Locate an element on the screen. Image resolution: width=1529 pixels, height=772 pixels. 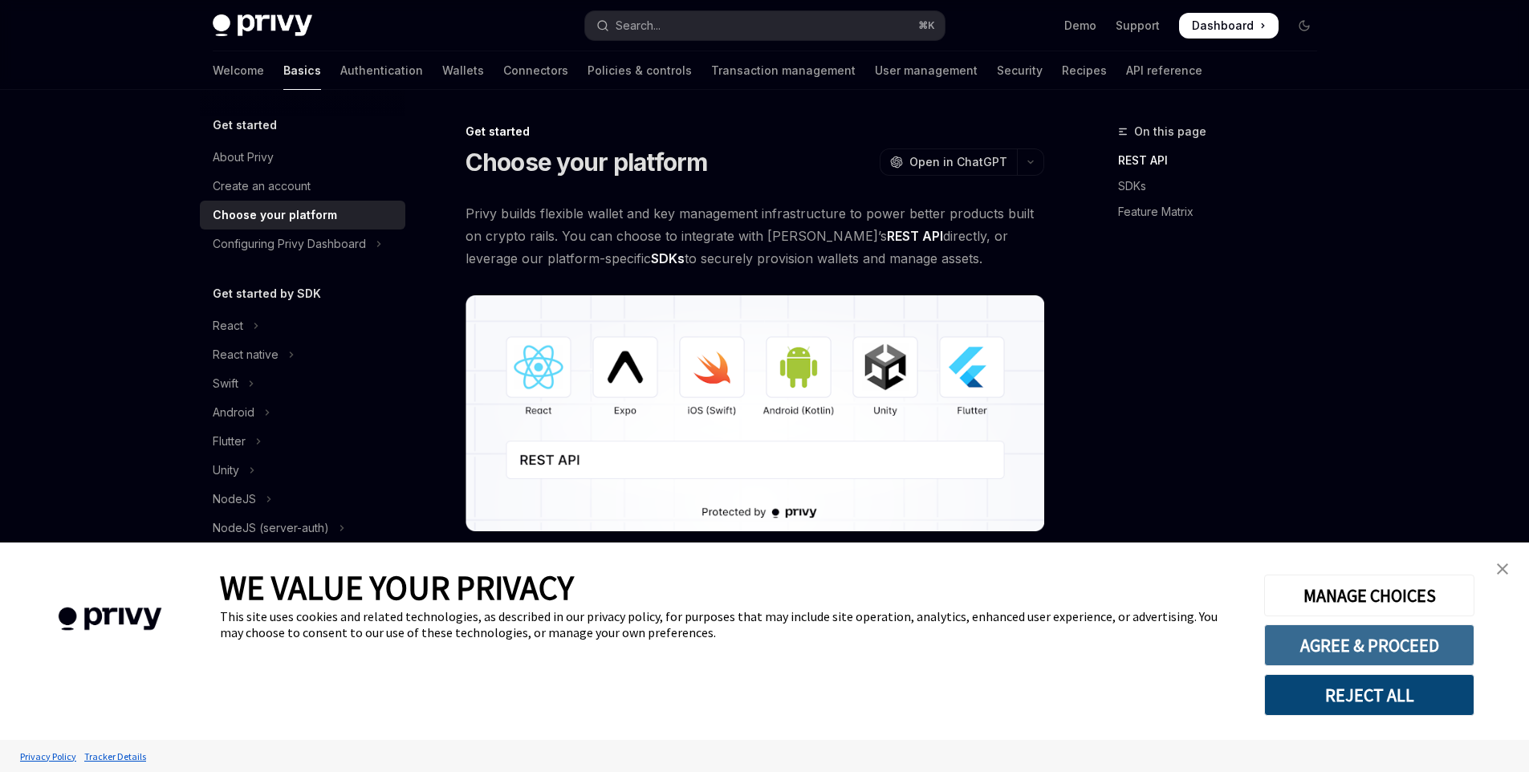
span: Privy builds flexible wallet and key management infrastructure to power better products built on ... is located at coordinates (754, 236).